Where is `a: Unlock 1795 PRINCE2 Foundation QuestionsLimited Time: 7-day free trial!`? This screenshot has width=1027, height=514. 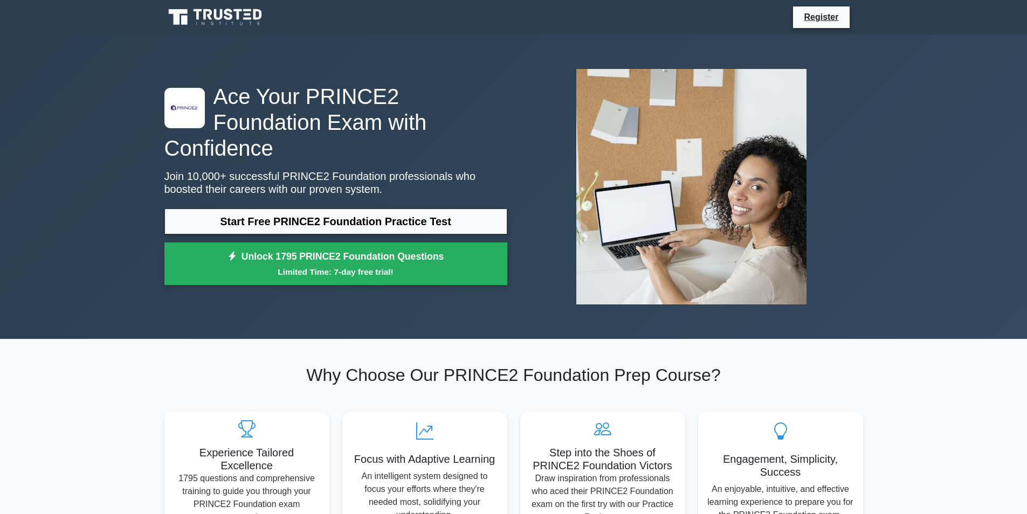
a: Unlock 1795 PRINCE2 Foundation QuestionsLimited Time: 7-day free trial! is located at coordinates (336, 264).